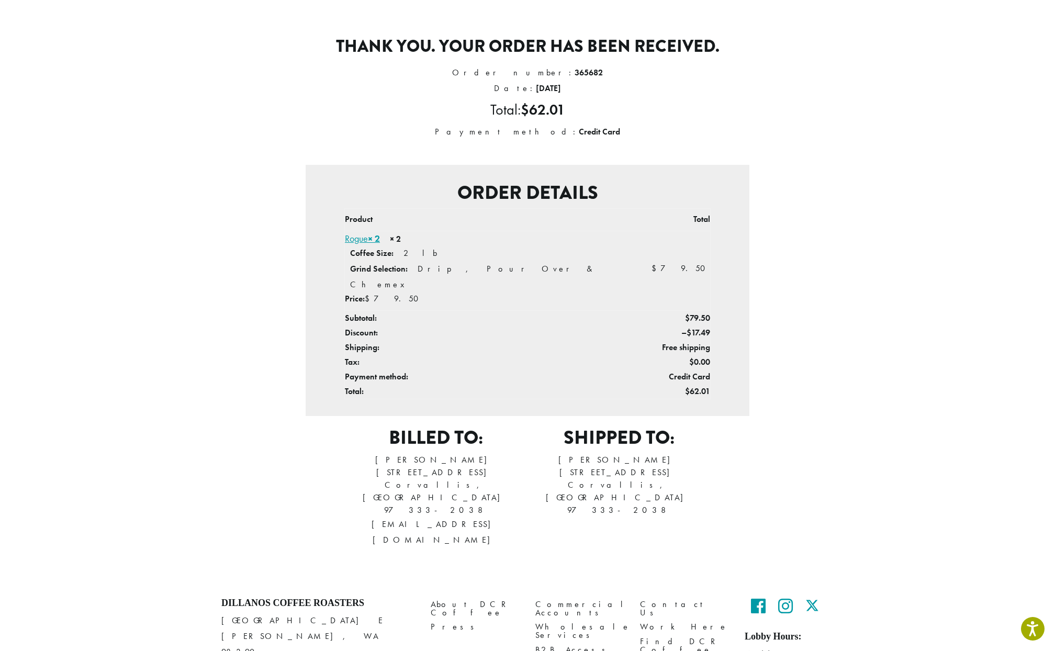  What do you see at coordinates (698, 391) in the screenshot?
I see `span: 62.01` at bounding box center [698, 391].